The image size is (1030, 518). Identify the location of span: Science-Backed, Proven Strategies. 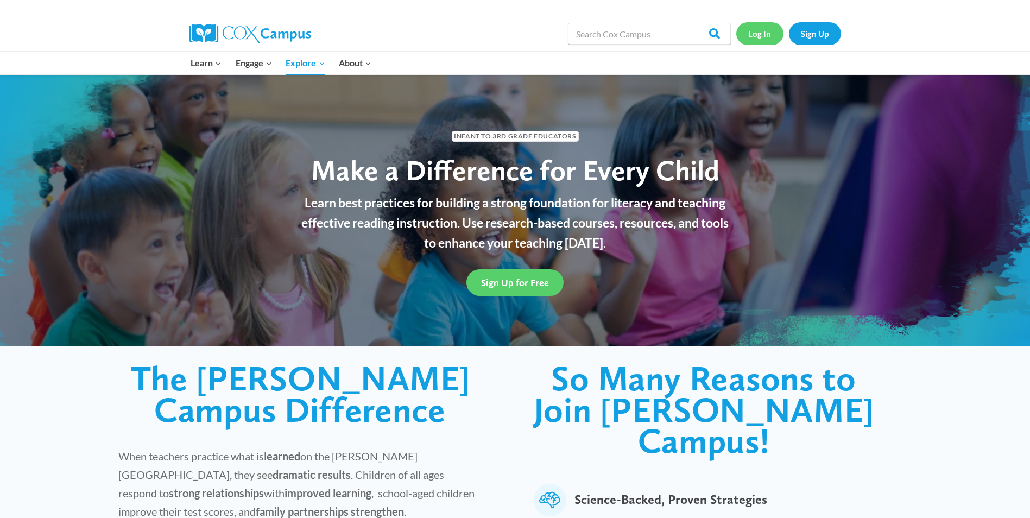
(670, 500).